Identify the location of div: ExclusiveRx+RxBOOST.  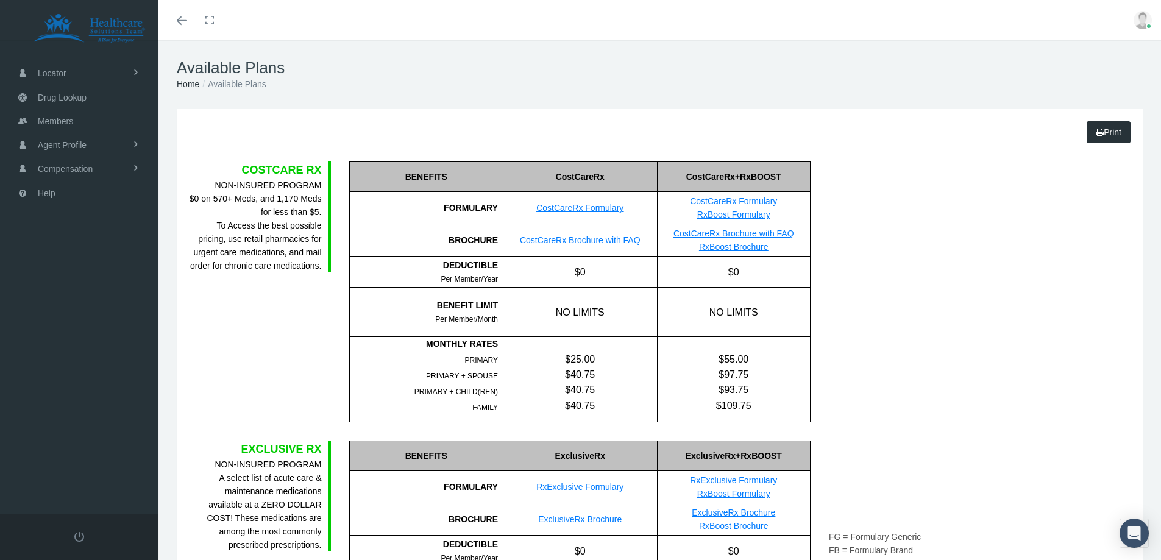
(734, 456).